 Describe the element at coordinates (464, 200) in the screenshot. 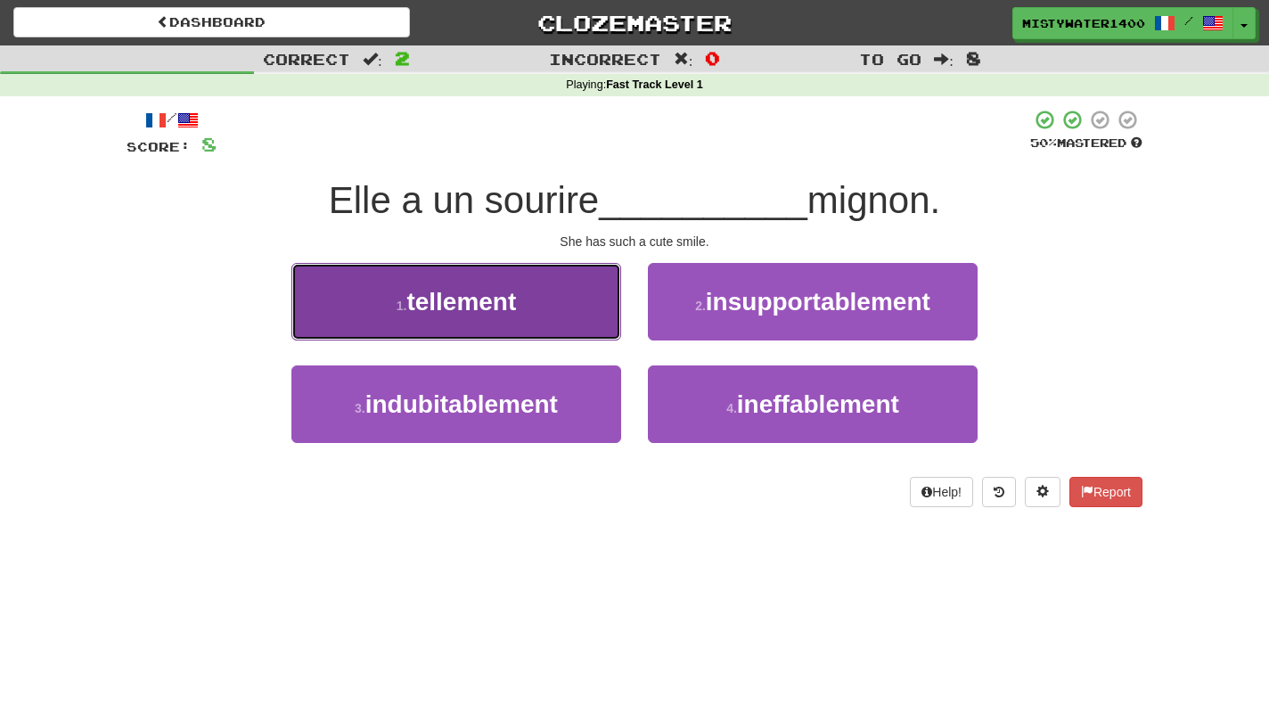

I see `span: Elle a un sourire` at that location.